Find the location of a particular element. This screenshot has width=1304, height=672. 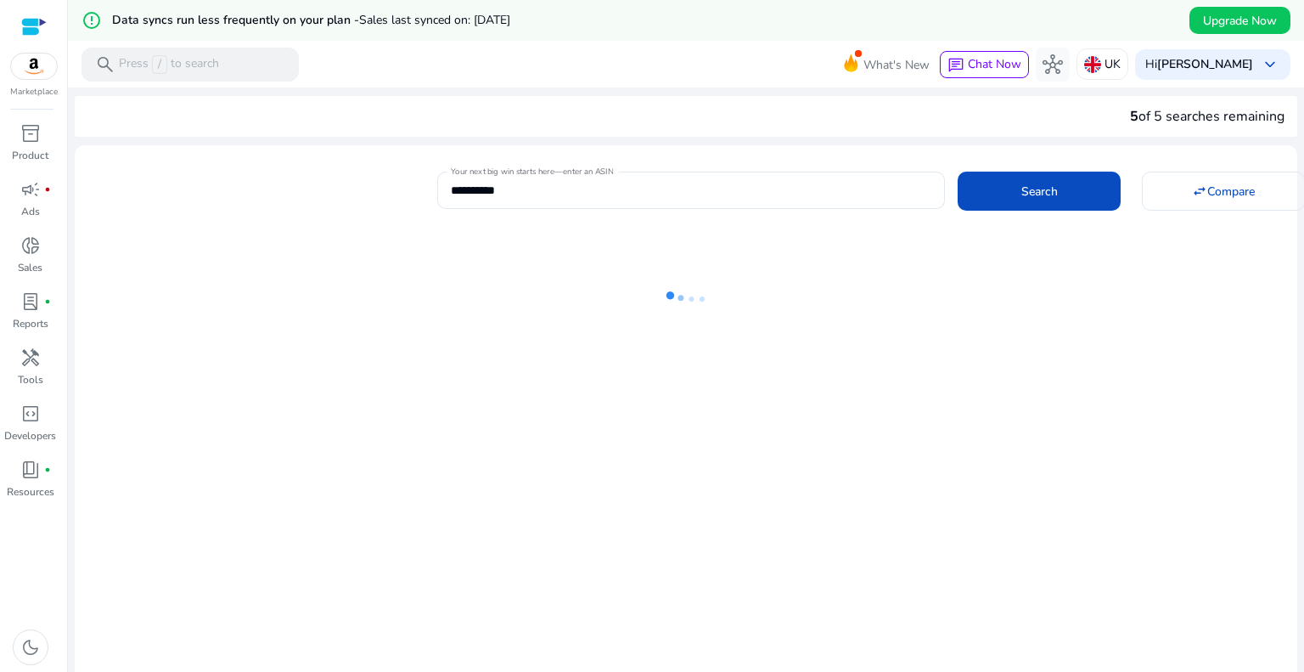

span: hub is located at coordinates (1053, 65).